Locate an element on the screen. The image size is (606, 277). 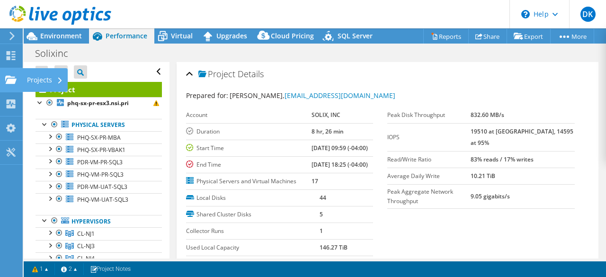
h1: Solixinc is located at coordinates (57, 53).